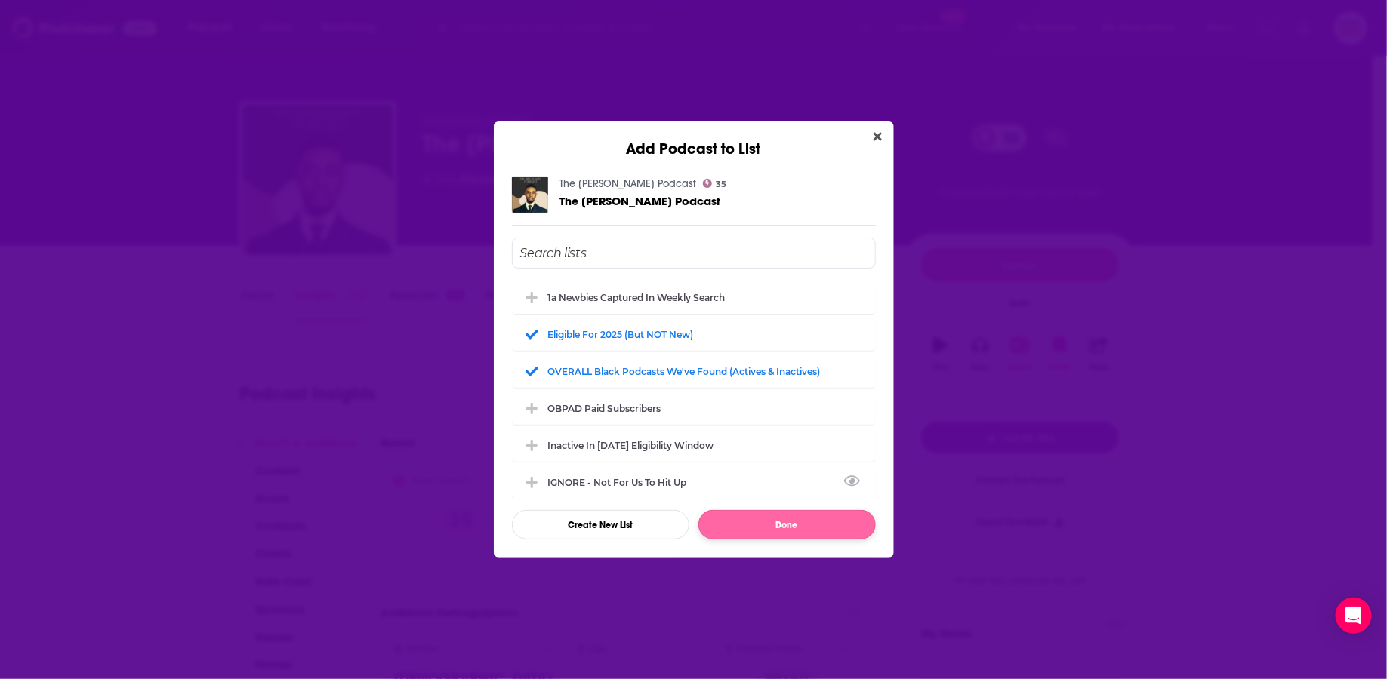  I want to click on a: 35, so click(715, 183).